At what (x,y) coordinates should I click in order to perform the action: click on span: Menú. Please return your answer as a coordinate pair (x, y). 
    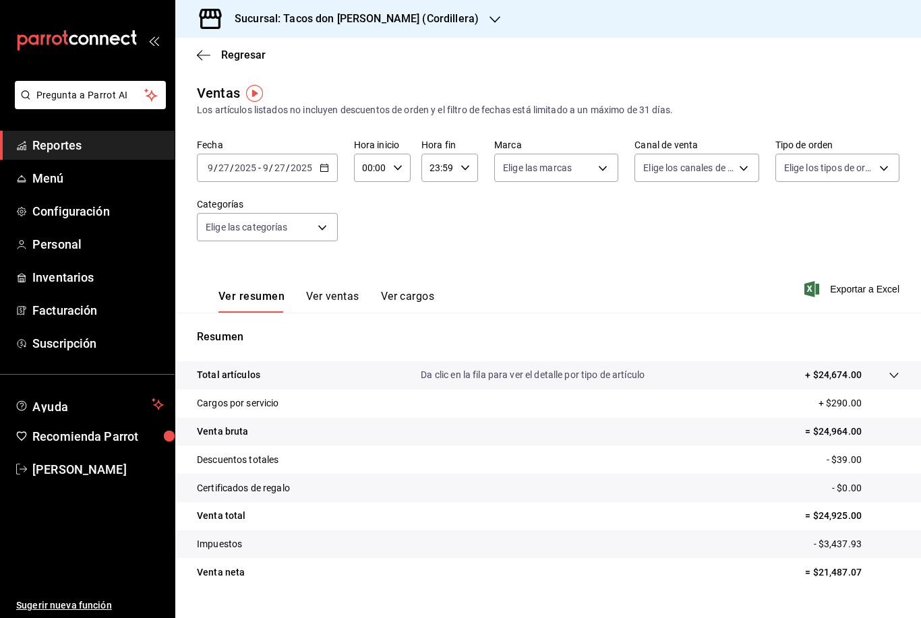
    Looking at the image, I should click on (98, 178).